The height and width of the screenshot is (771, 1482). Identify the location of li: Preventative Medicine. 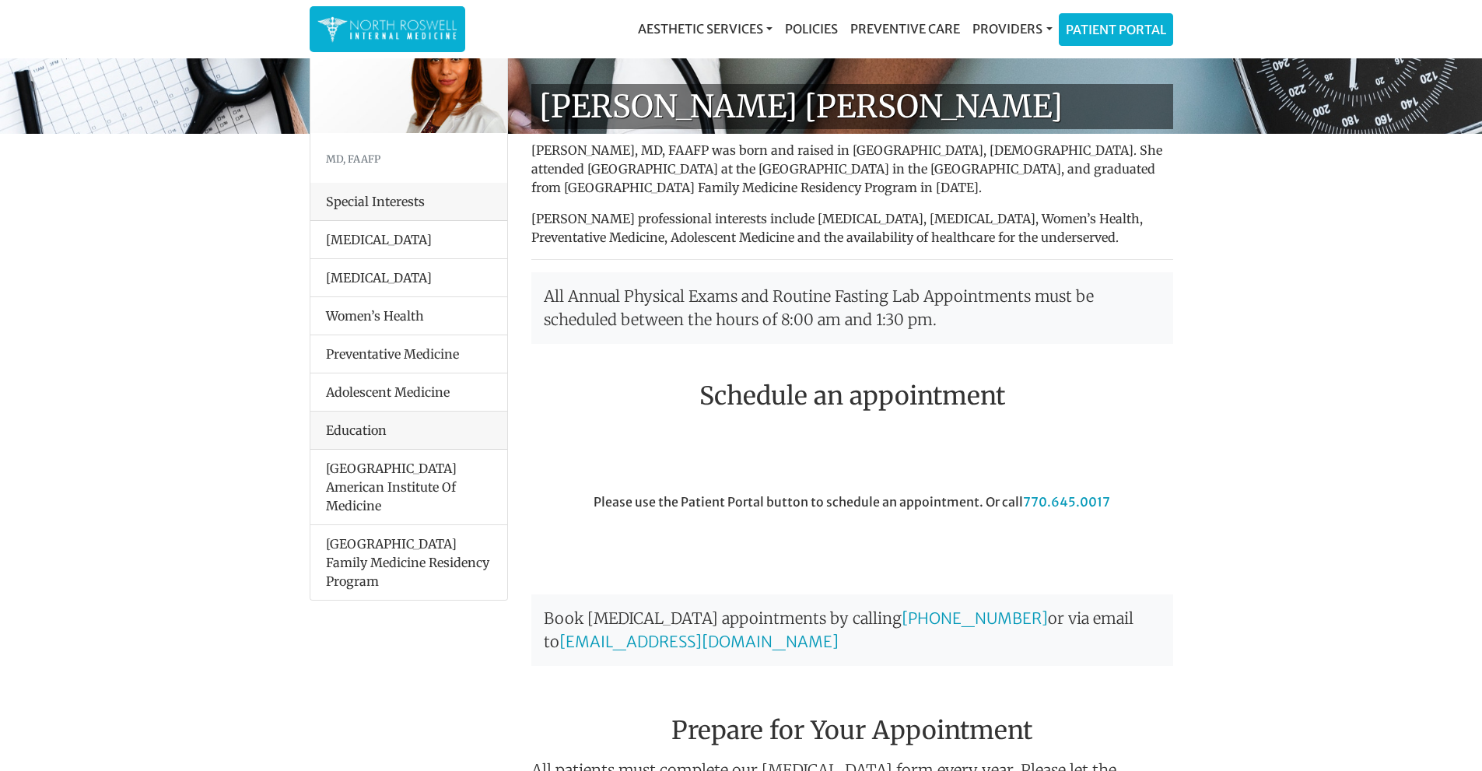
(409, 354).